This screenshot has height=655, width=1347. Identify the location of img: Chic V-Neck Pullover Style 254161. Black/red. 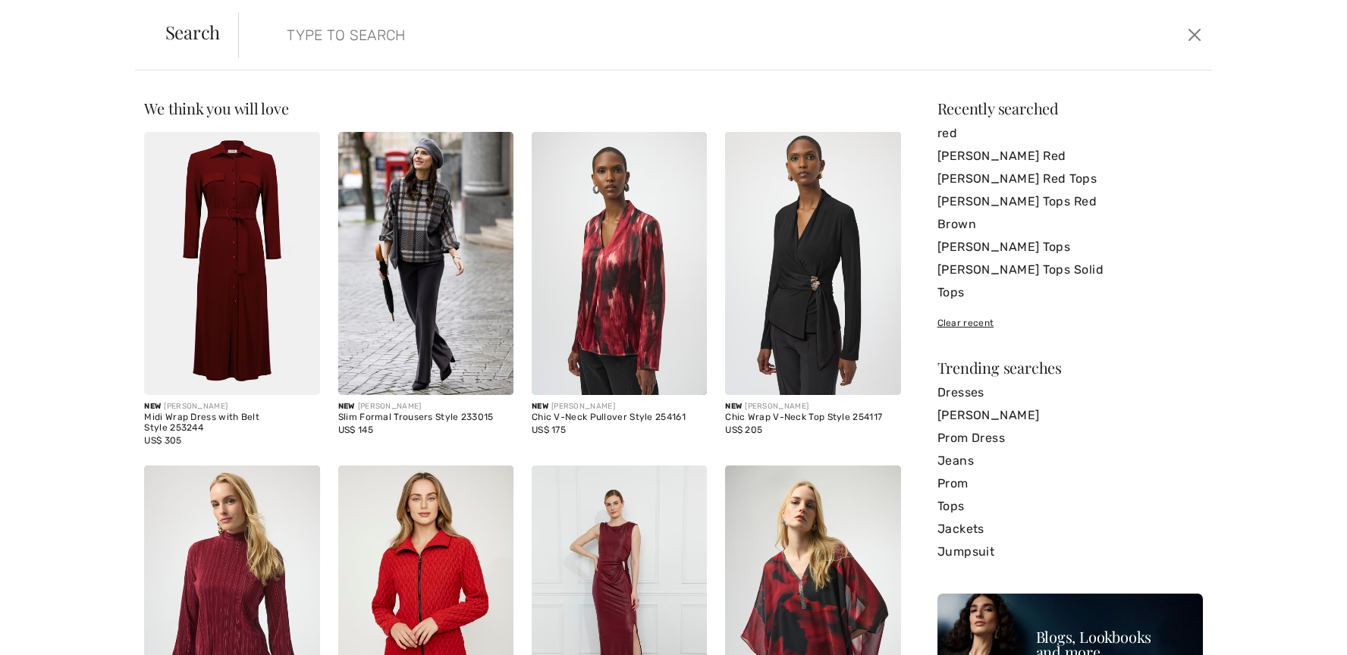
(619, 263).